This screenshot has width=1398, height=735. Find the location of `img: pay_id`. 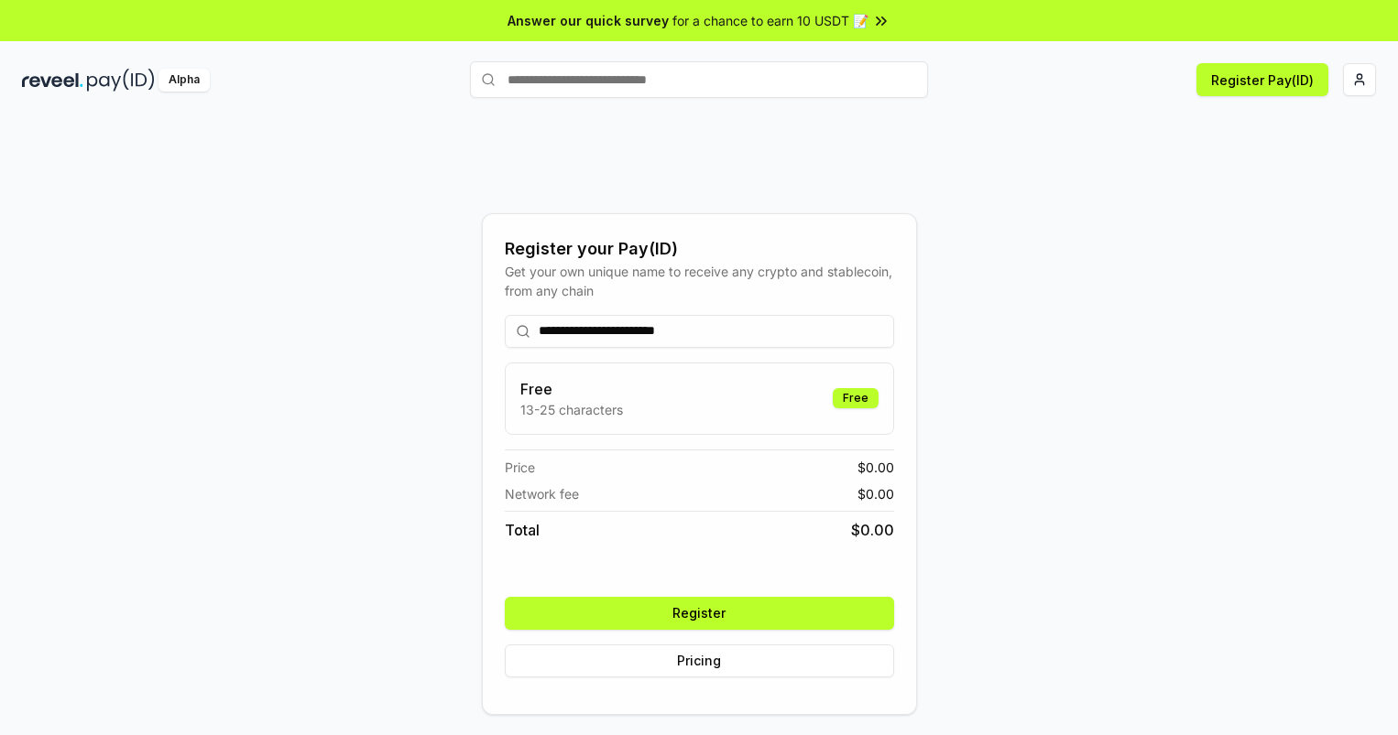

img: pay_id is located at coordinates (121, 80).